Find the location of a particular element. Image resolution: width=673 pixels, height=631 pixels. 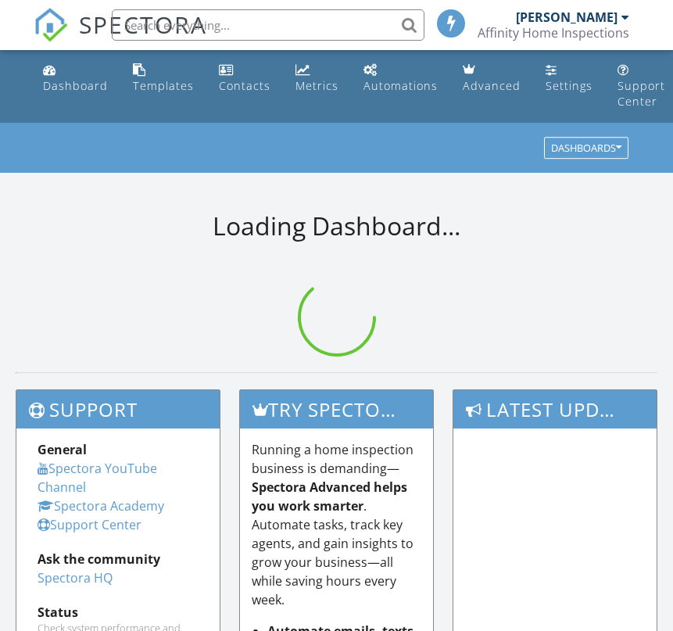

img: The Best Home Inspection Software - Spectora is located at coordinates (51, 25).